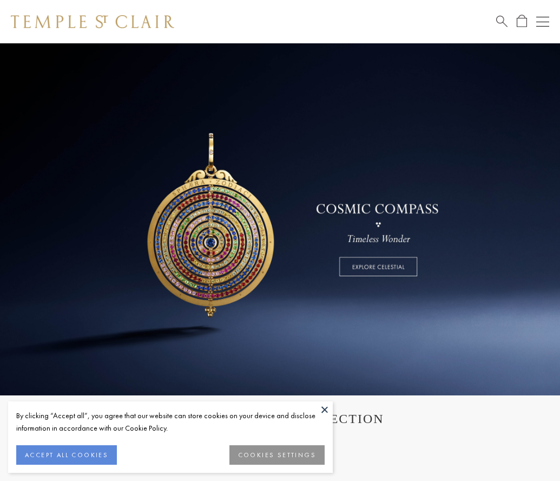 Image resolution: width=560 pixels, height=481 pixels. Describe the element at coordinates (522, 21) in the screenshot. I see `a: Open Shopping Bag` at that location.